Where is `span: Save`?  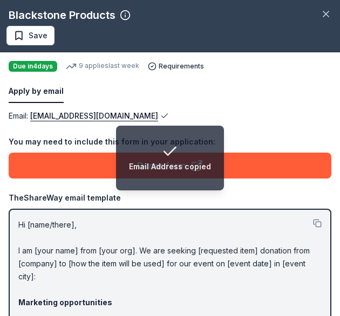 span: Save is located at coordinates (38, 36).